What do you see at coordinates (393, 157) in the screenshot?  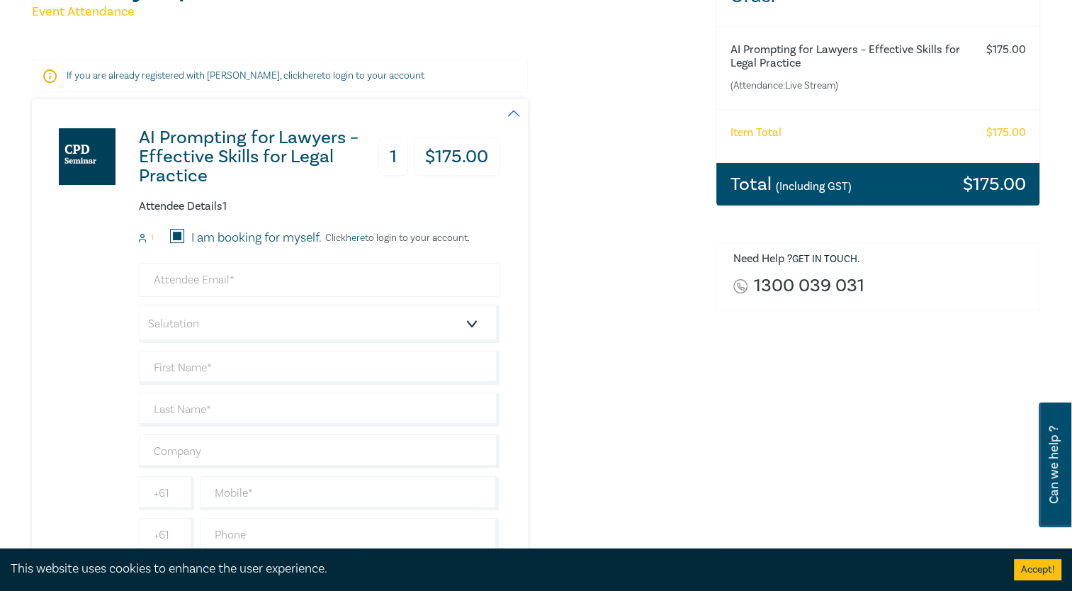 I see `h3: 1` at bounding box center [393, 157].